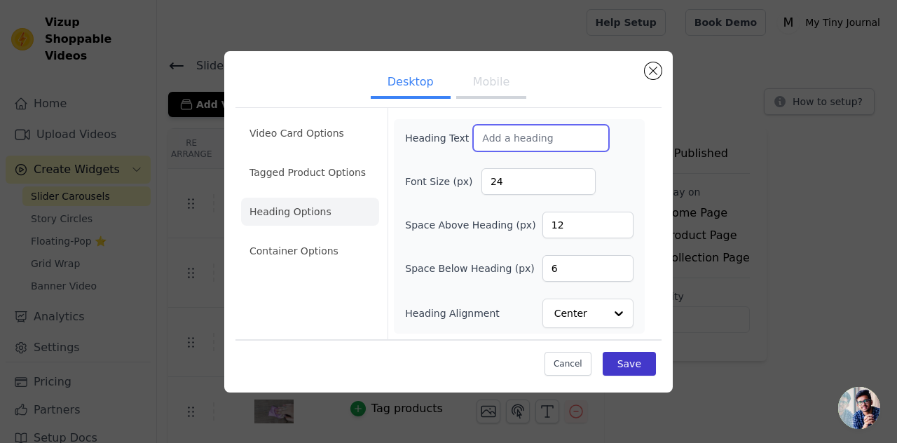 Image resolution: width=897 pixels, height=443 pixels. What do you see at coordinates (310, 172) in the screenshot?
I see `li: Tagged Product Options` at bounding box center [310, 172].